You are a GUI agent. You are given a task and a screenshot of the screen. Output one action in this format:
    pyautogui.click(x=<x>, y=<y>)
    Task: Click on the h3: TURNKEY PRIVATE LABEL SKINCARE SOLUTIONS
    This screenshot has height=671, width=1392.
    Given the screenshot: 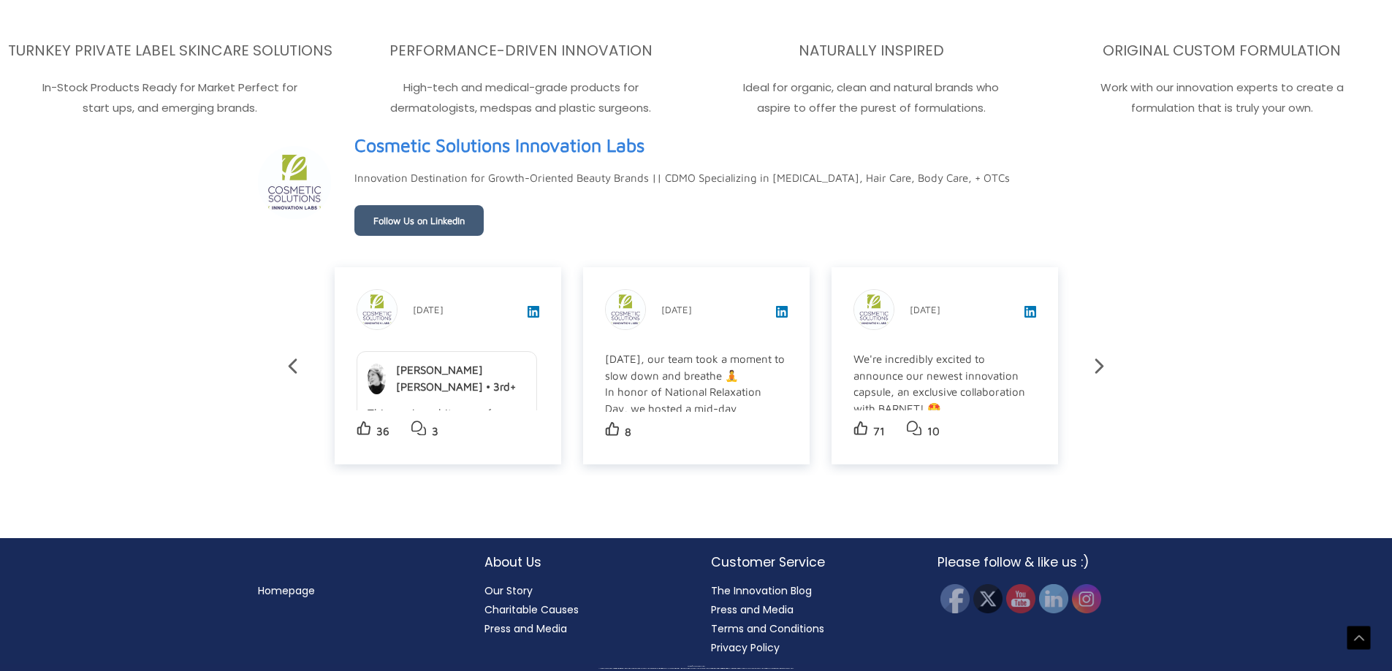 What is the action you would take?
    pyautogui.click(x=170, y=50)
    